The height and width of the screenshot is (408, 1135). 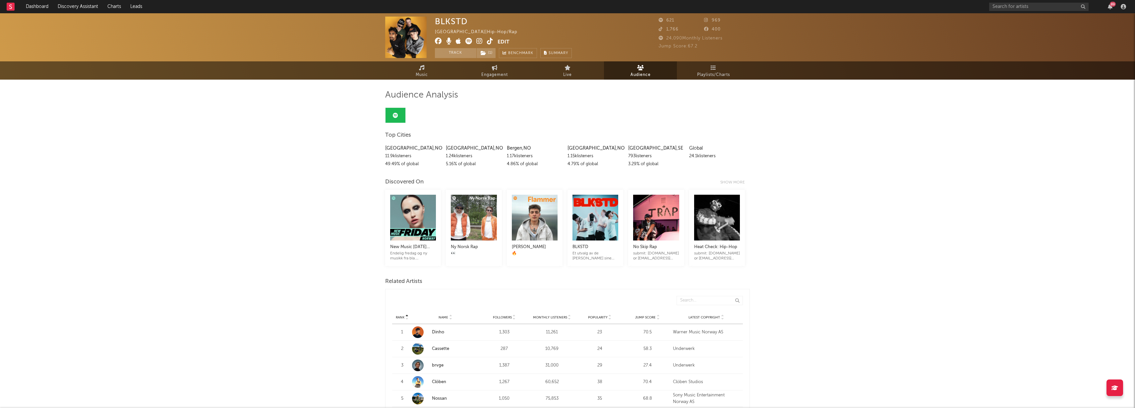 What do you see at coordinates (518, 53) in the screenshot?
I see `a: Benchmark` at bounding box center [518, 53].